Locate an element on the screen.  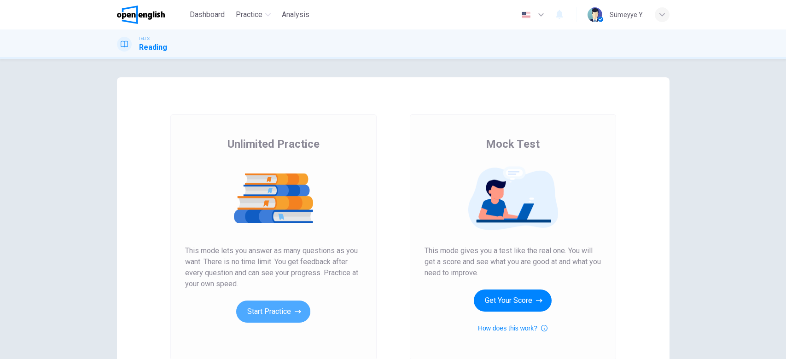
span: Practice is located at coordinates (249, 15).